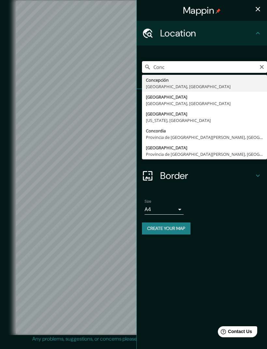 This screenshot has height=349, width=267. I want to click on div: Location, so click(202, 33).